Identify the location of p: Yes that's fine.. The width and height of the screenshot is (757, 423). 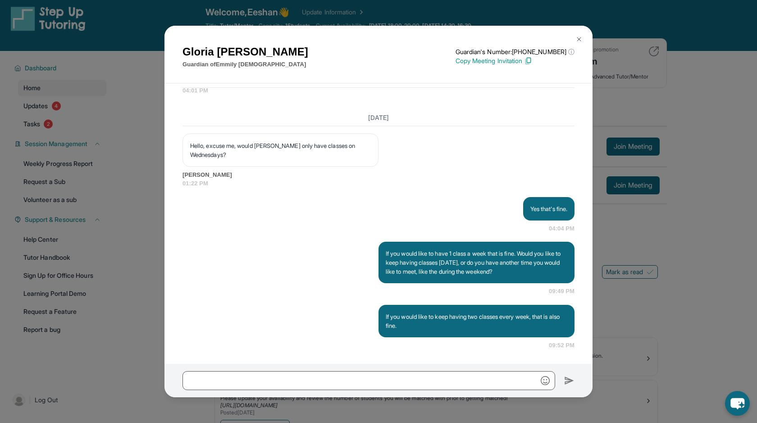
(549, 209).